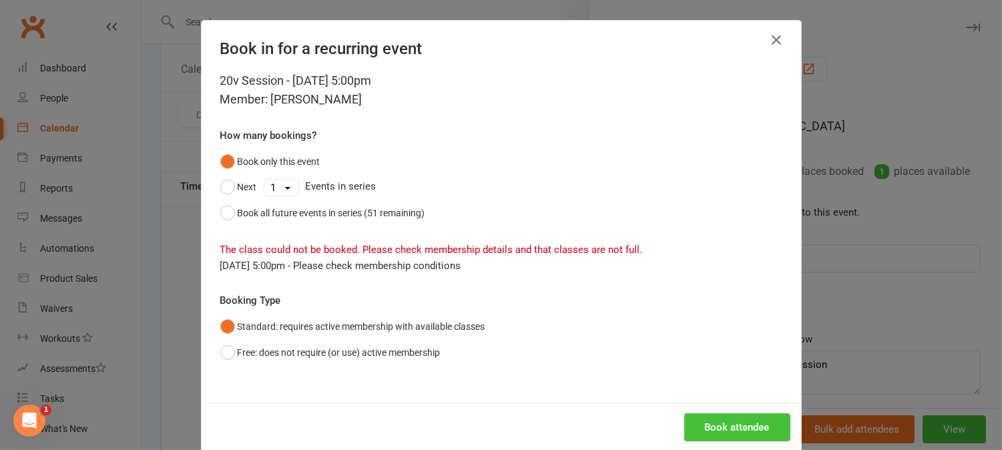 The width and height of the screenshot is (1002, 450). Describe the element at coordinates (331, 353) in the screenshot. I see `button: Free: does not require (or use) active membership` at that location.